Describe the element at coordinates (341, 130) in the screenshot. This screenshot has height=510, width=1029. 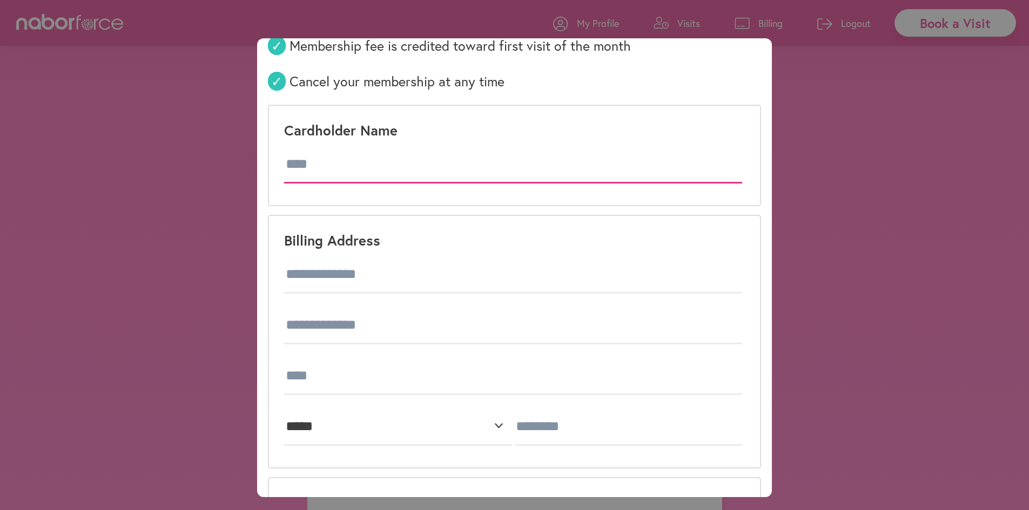
I see `p: Cardholder Name` at that location.